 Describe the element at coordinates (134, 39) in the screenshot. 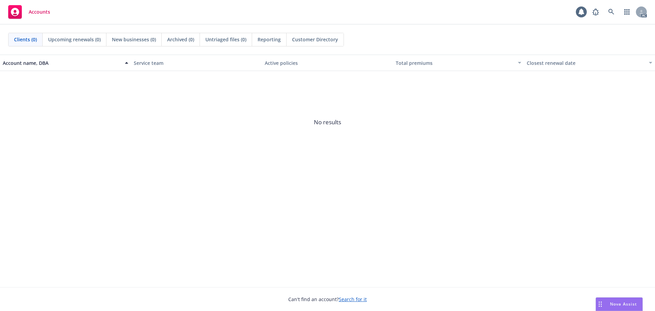

I see `span: New businesses (0)` at that location.